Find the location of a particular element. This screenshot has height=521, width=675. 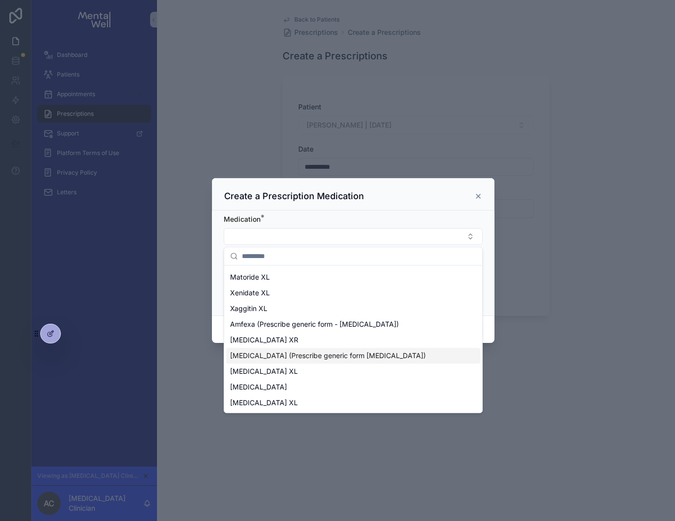

span: Medication is located at coordinates (242, 219).